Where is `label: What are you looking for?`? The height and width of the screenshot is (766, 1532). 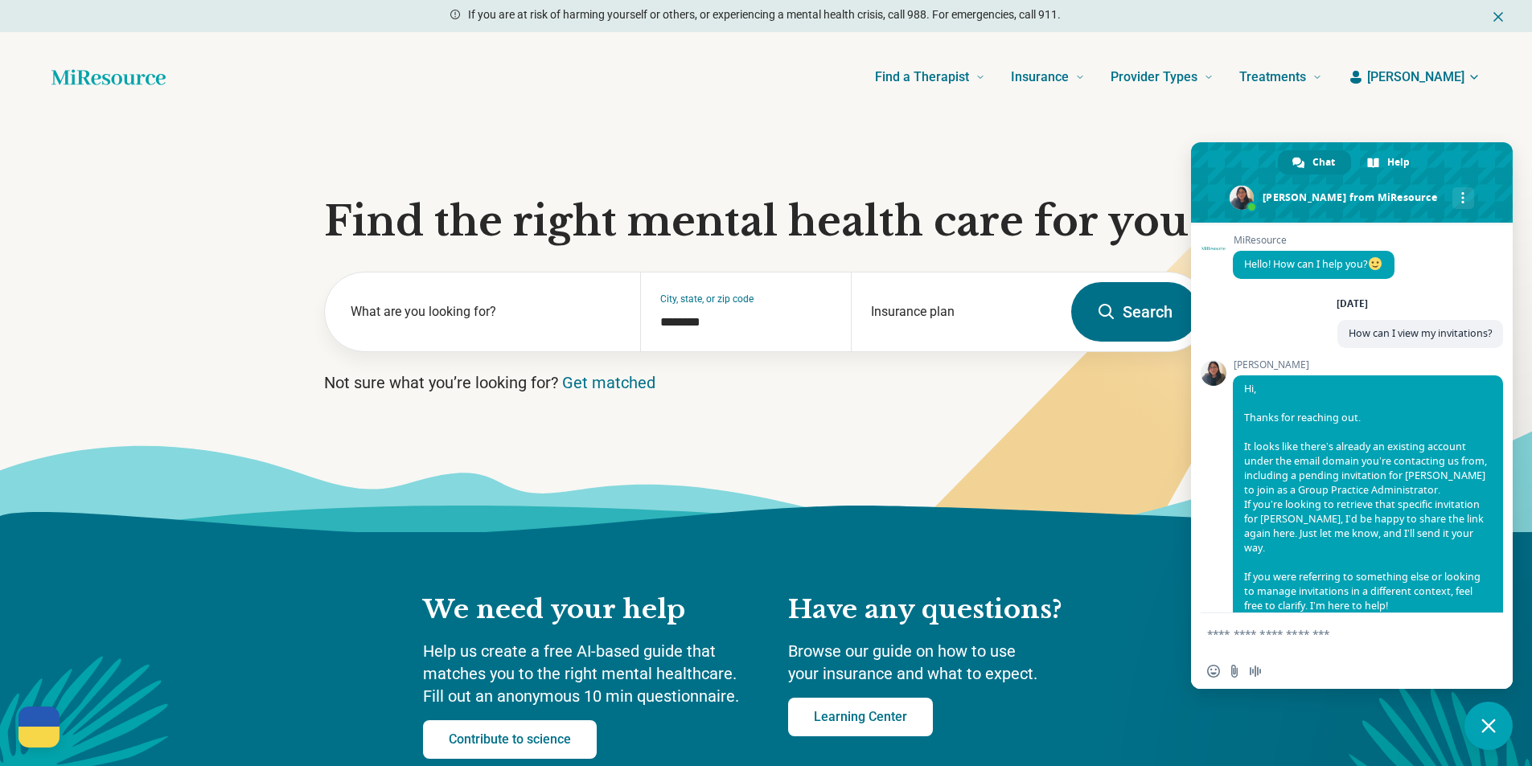 label: What are you looking for? is located at coordinates (486, 312).